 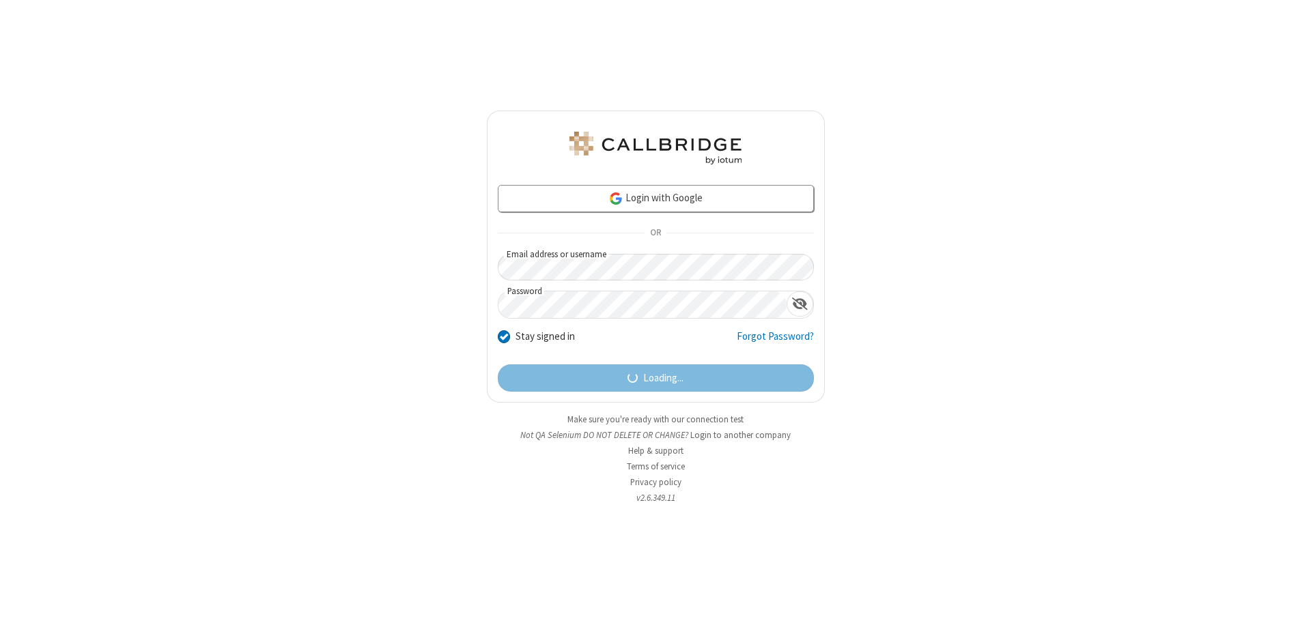 What do you see at coordinates (655, 498) in the screenshot?
I see `li: v2.6.349.11` at bounding box center [655, 498].